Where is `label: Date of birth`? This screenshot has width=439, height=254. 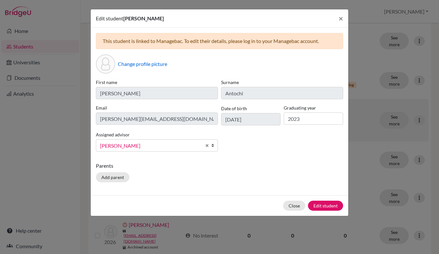
label: Date of birth is located at coordinates (234, 108).